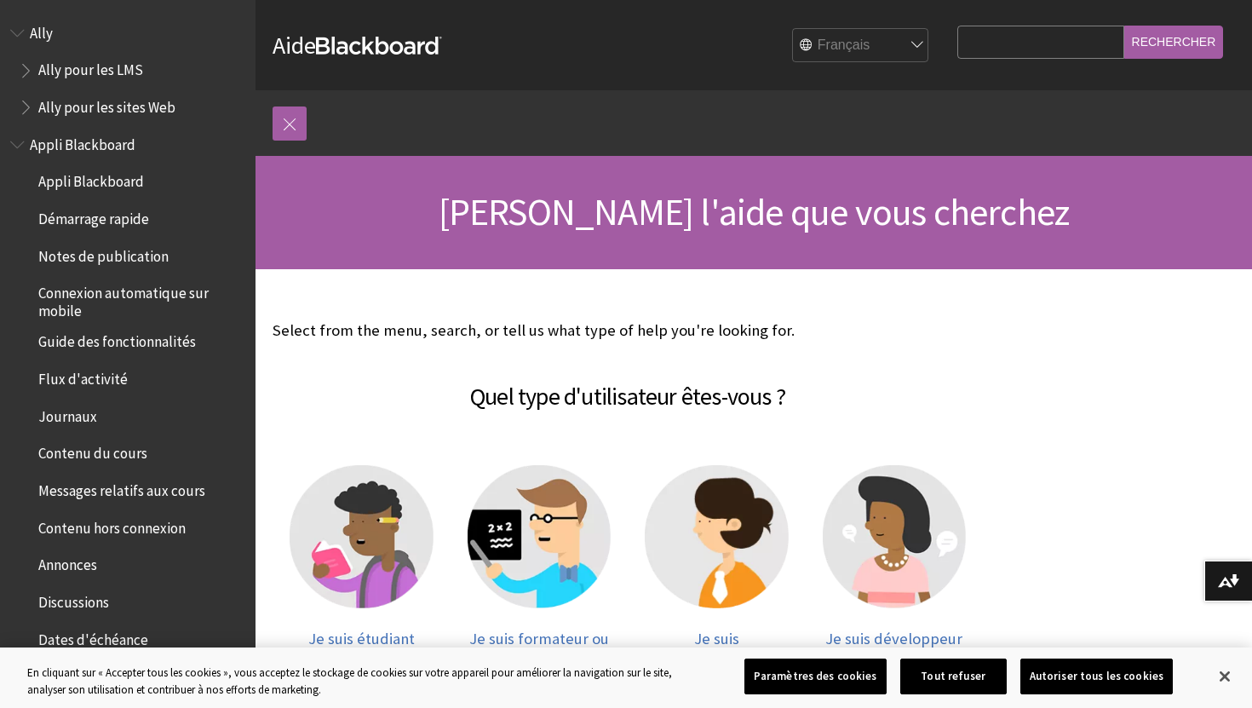 The width and height of the screenshot is (1252, 708). Describe the element at coordinates (358, 680) in the screenshot. I see `div: En cliquant sur « Accepter tous les cookies », vous acceptez le stockage de cookies sur votre app...` at that location.